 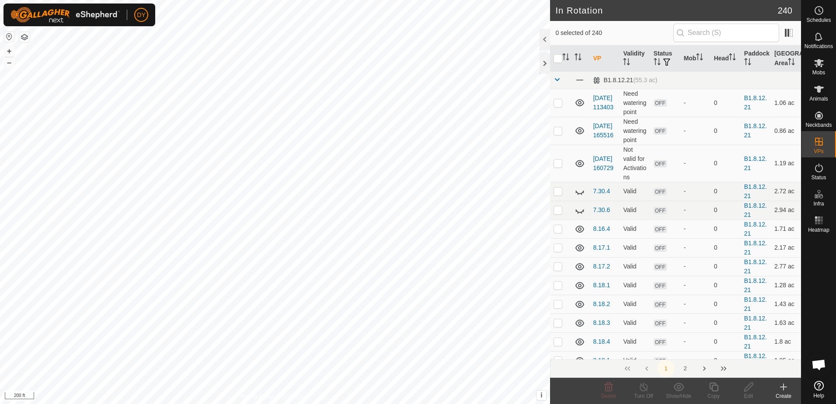 I want to click on a: 8.17.2, so click(x=601, y=266).